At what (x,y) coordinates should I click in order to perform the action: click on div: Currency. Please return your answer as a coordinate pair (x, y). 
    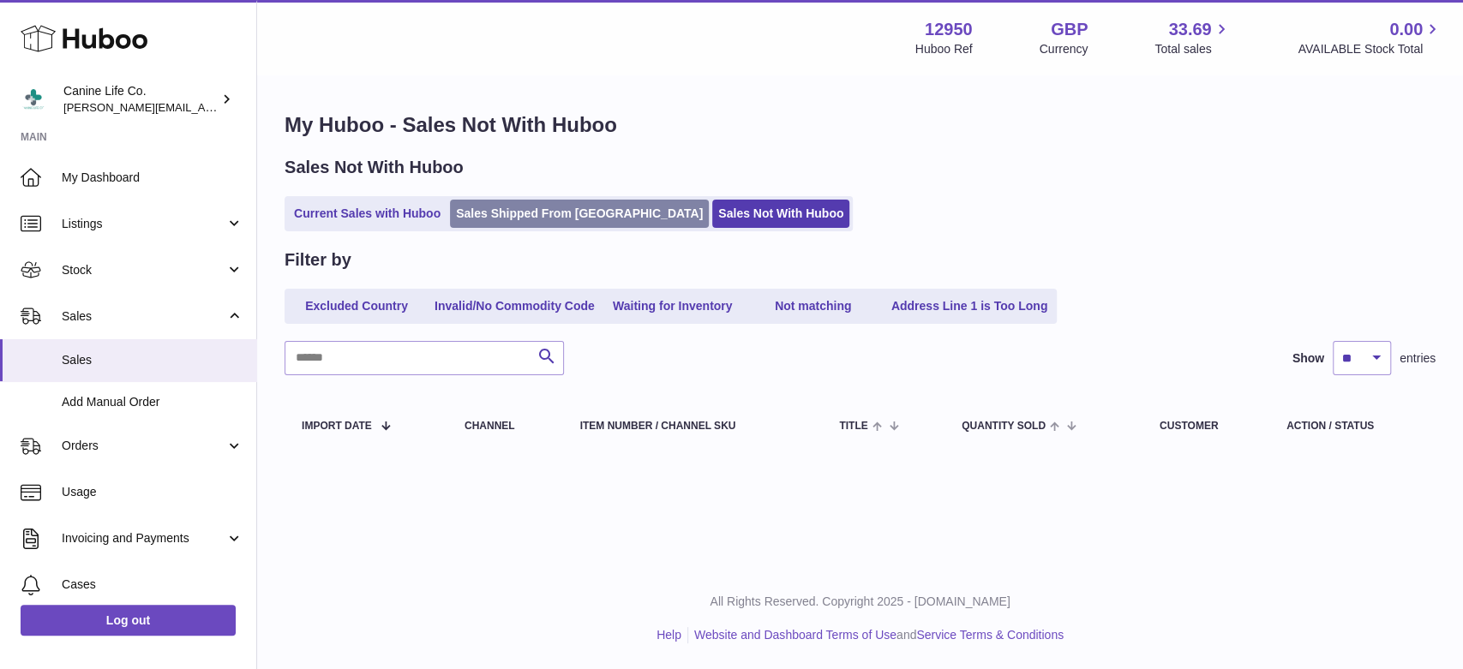
    Looking at the image, I should click on (1063, 49).